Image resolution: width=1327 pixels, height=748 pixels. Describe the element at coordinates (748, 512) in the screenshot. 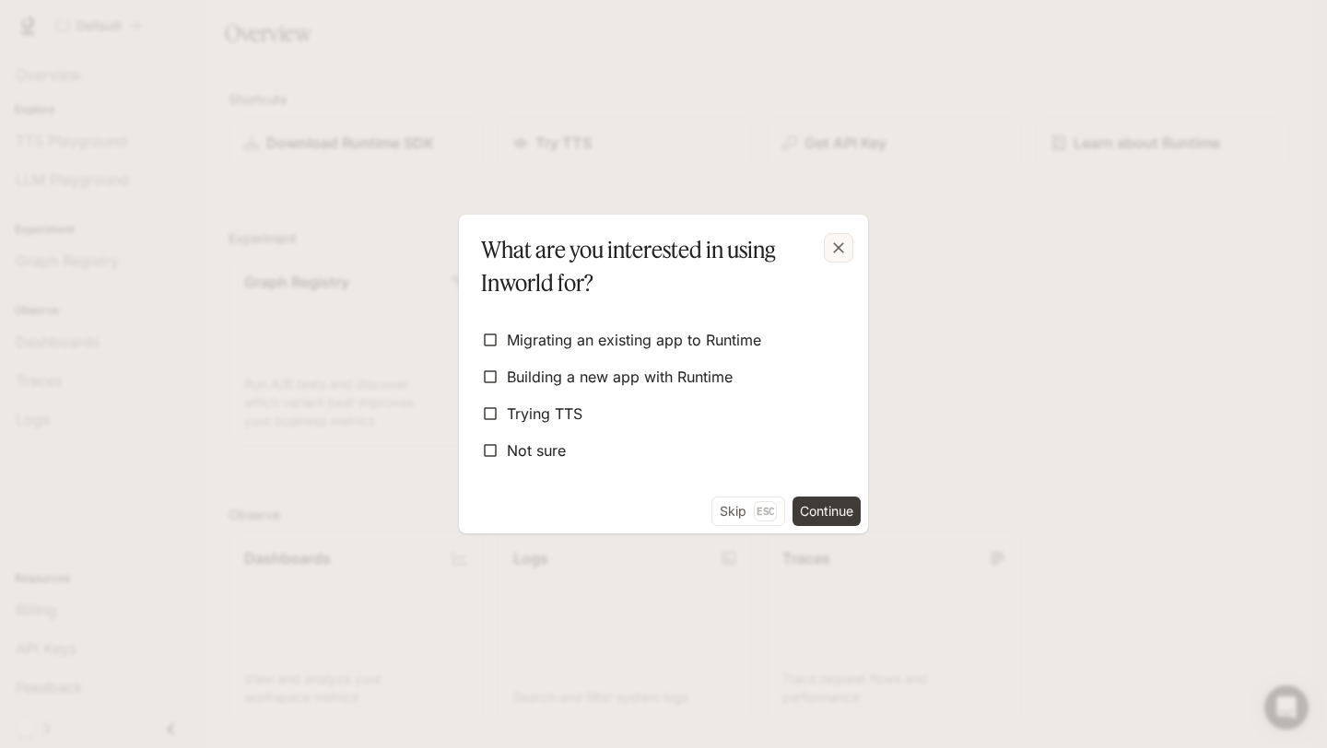

I see `button: SkipEsc` at that location.